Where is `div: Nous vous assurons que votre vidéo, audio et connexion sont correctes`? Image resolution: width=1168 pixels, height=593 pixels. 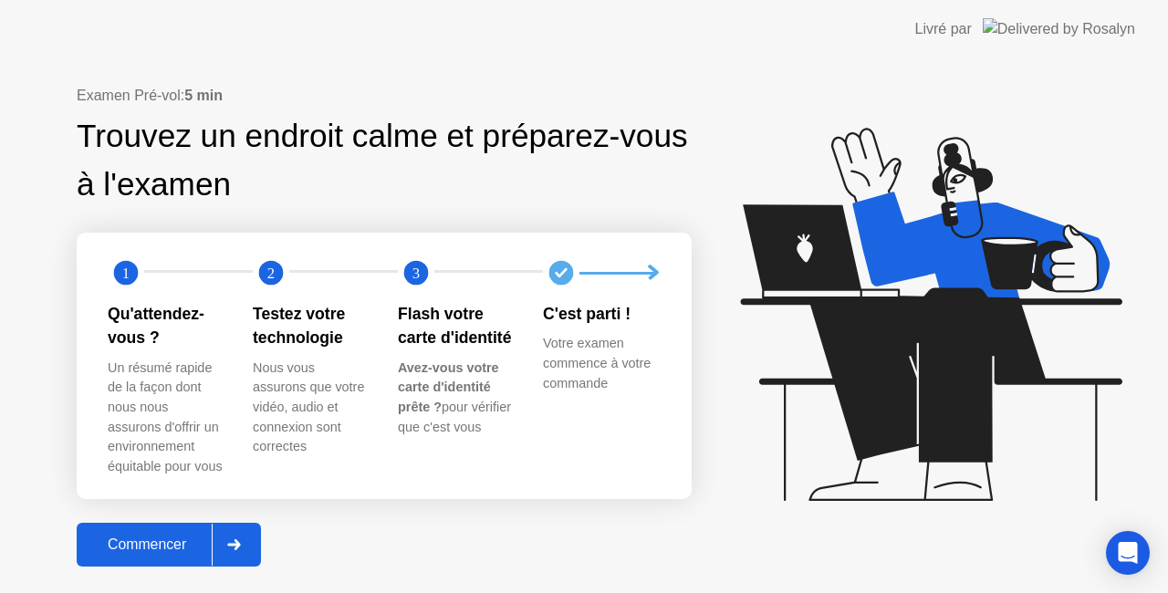 div: Nous vous assurons que votre vidéo, audio et connexion sont correctes is located at coordinates (310, 408).